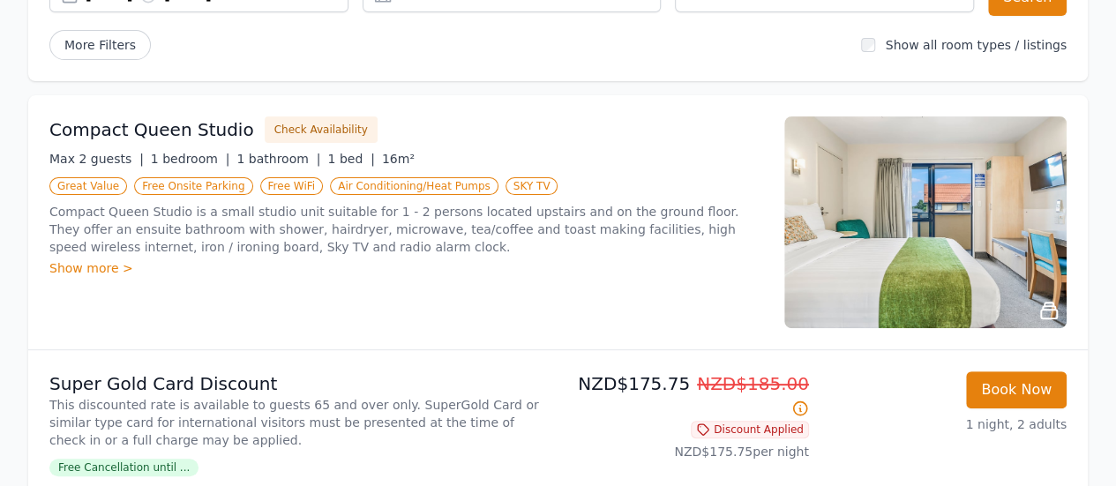 The height and width of the screenshot is (486, 1116). Describe the element at coordinates (100, 45) in the screenshot. I see `span: More Filters` at that location.